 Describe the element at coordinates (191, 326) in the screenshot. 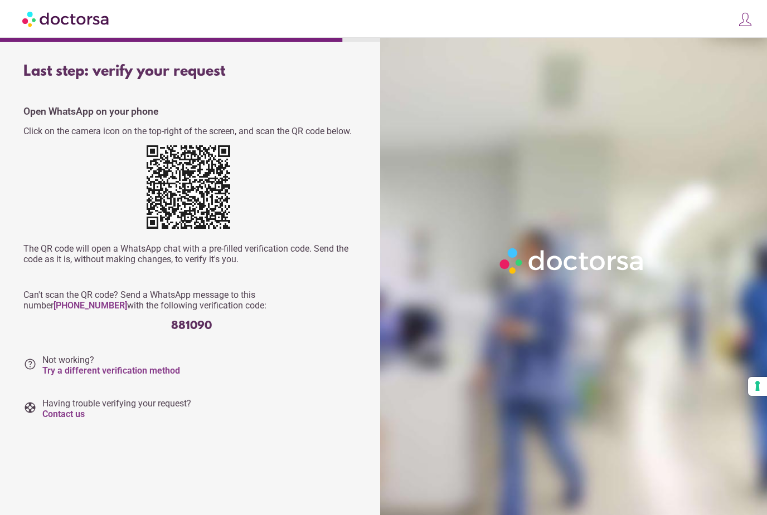

I see `div: 881090` at that location.